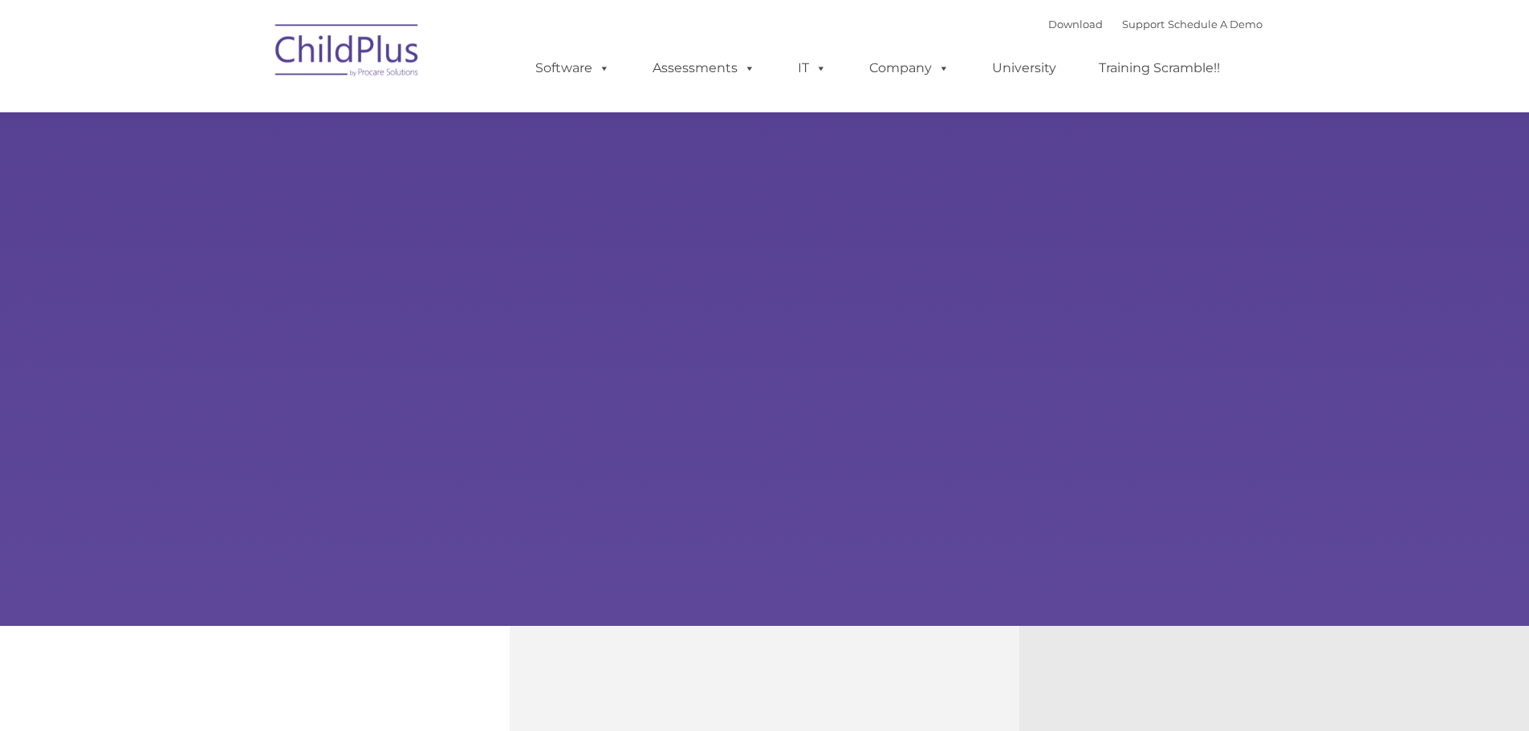 The height and width of the screenshot is (731, 1529). What do you see at coordinates (704, 68) in the screenshot?
I see `a: Assessments` at bounding box center [704, 68].